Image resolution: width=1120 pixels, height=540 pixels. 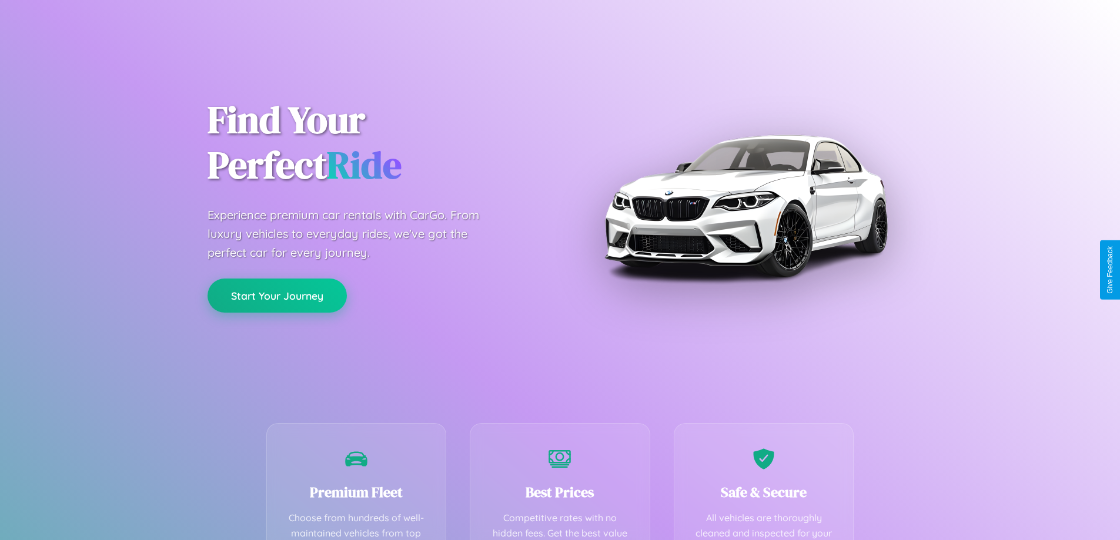 I want to click on button: Start Your Journey, so click(x=277, y=296).